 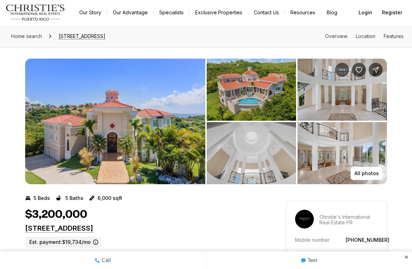 What do you see at coordinates (392, 13) in the screenshot?
I see `span: Register` at bounding box center [392, 13].